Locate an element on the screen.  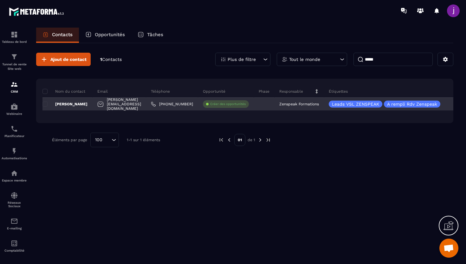
img: logo is located at coordinates (37, 11).